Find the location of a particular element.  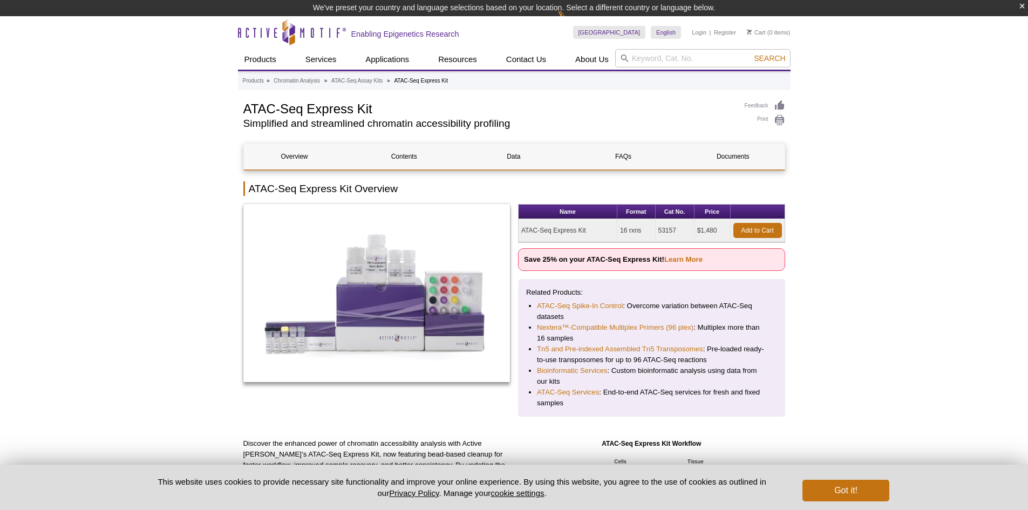

a: ATAC-Seq Services is located at coordinates (568, 392).